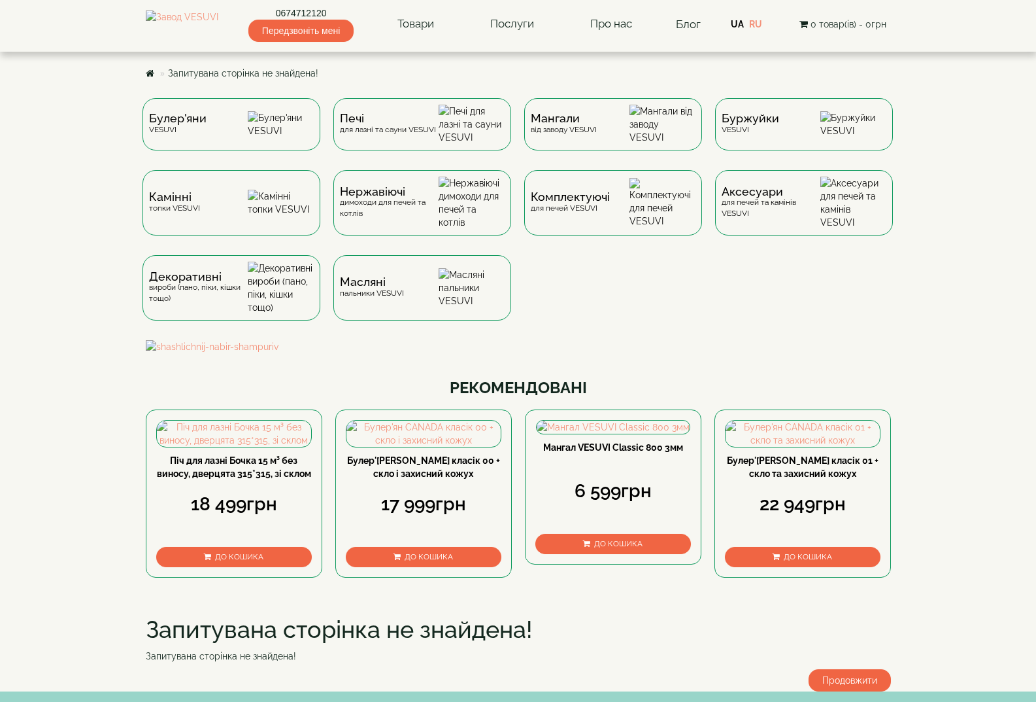  Describe the element at coordinates (613, 447) in the screenshot. I see `a: Мангал VESUVI Classic 800 3мм` at that location.